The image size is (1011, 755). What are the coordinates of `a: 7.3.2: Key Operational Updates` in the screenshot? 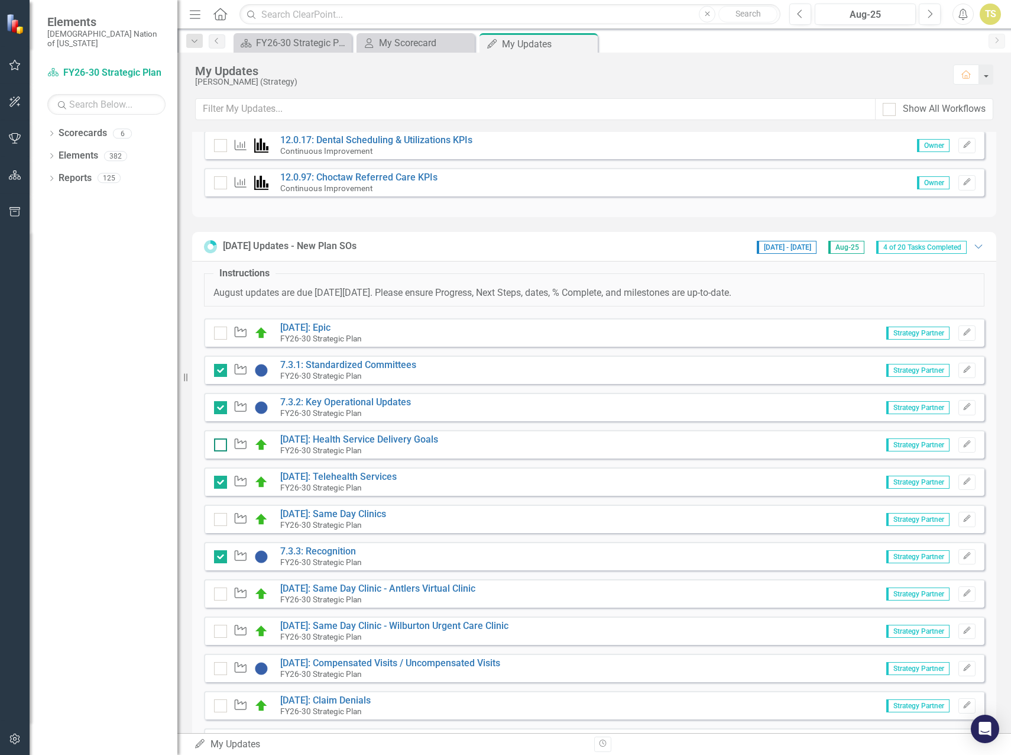 It's located at (345, 402).